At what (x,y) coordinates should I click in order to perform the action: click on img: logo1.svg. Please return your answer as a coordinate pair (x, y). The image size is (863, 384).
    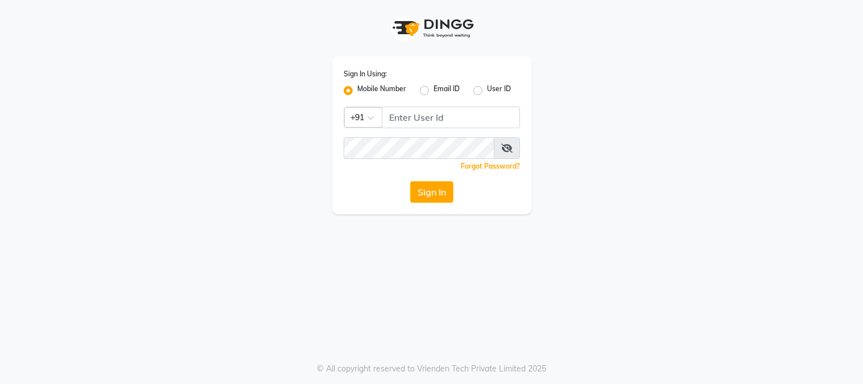
    Looking at the image, I should click on (432, 28).